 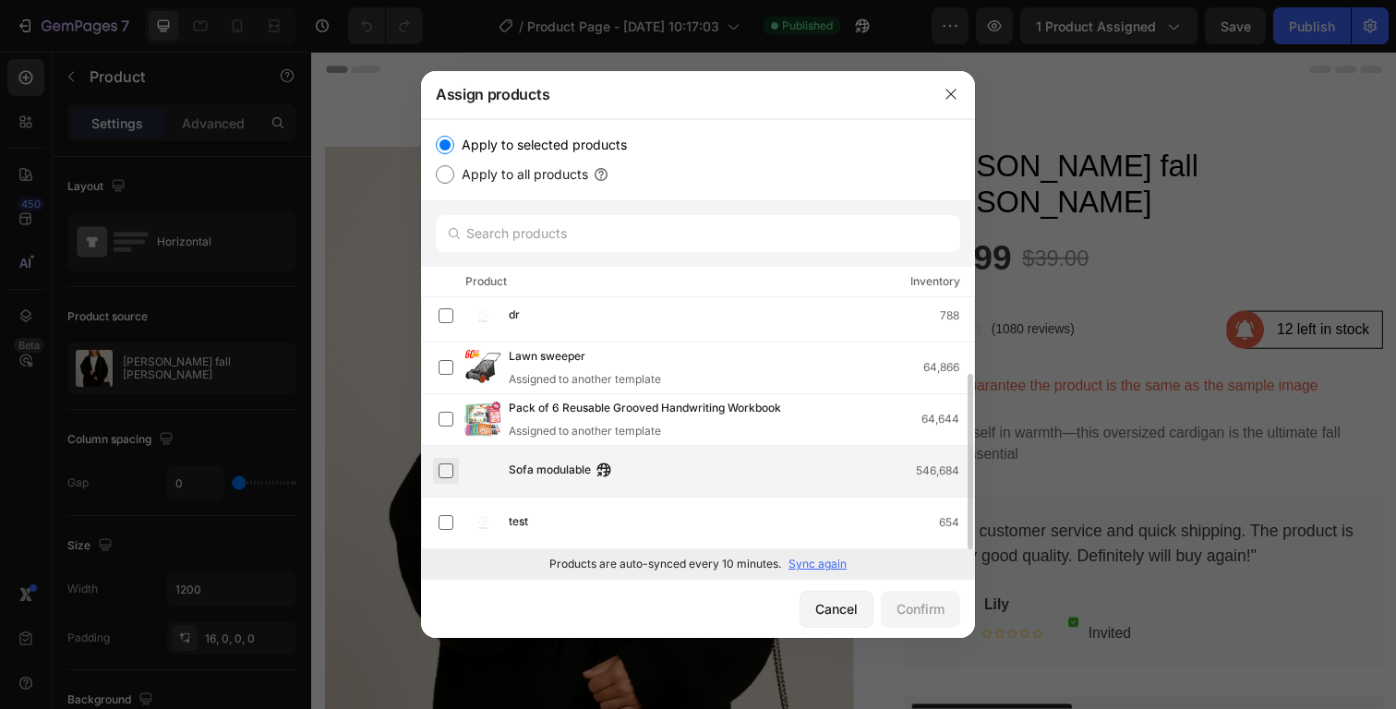 I want to click on p: 12 left in stock, so click(x=1033, y=284).